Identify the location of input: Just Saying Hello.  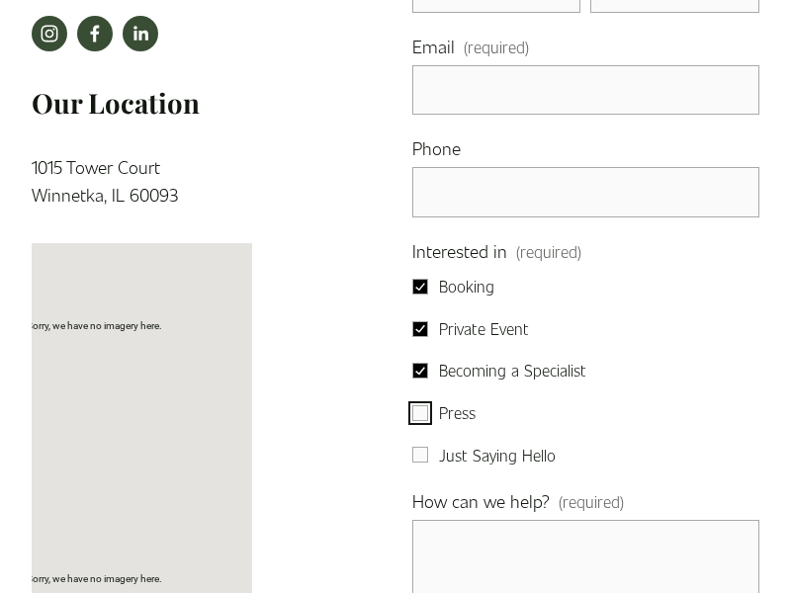
(420, 455).